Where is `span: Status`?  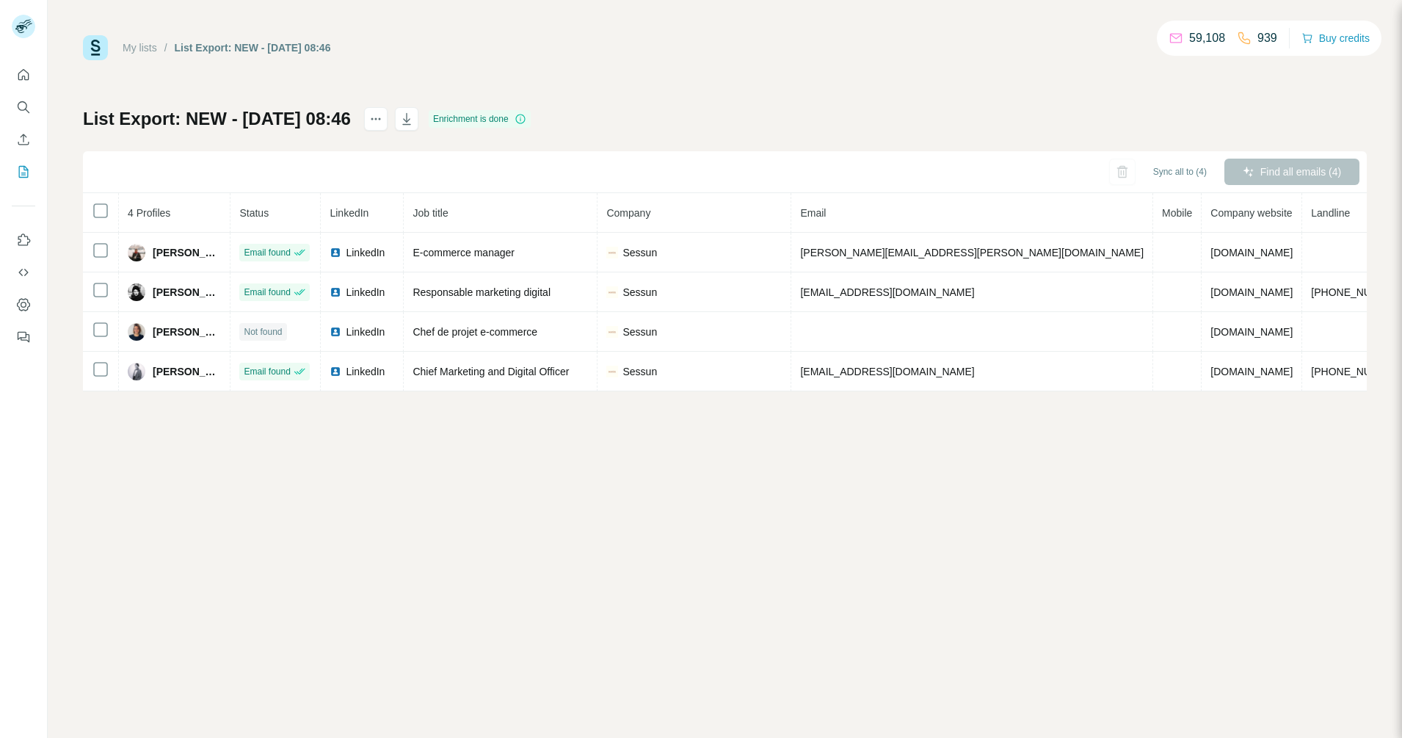
span: Status is located at coordinates (254, 213).